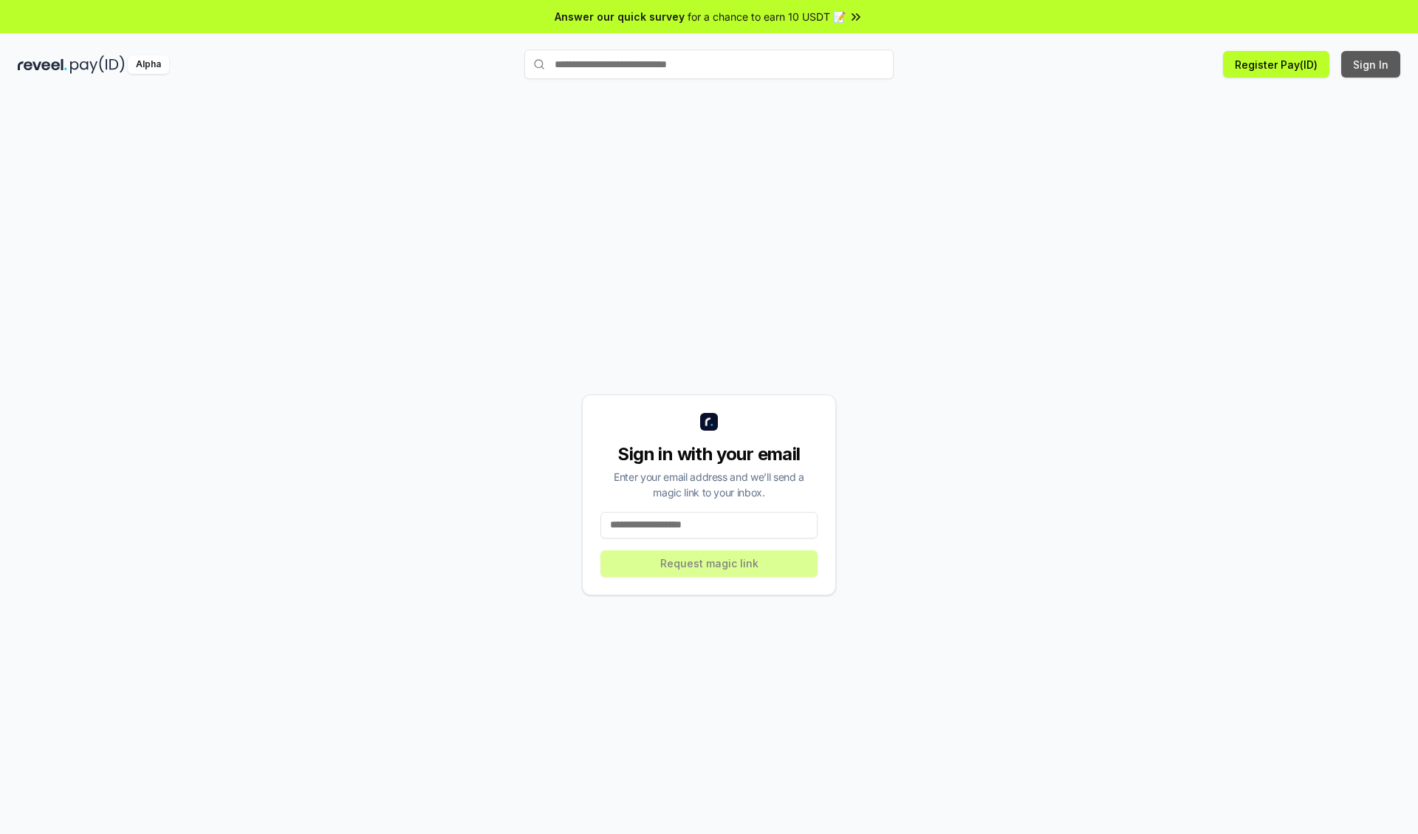 This screenshot has height=834, width=1418. I want to click on span: for a chance to earn 10 USDT 📝, so click(766, 16).